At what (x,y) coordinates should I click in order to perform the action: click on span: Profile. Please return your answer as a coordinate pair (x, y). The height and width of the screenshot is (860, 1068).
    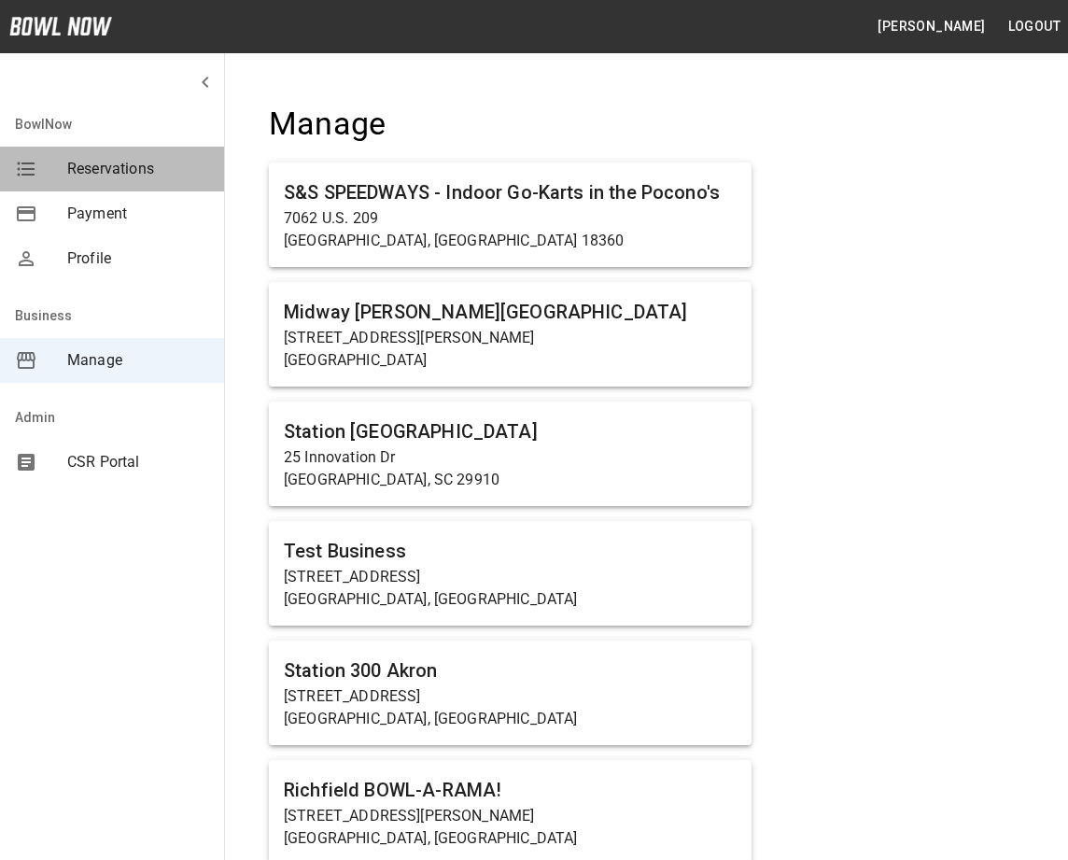
    Looking at the image, I should click on (138, 259).